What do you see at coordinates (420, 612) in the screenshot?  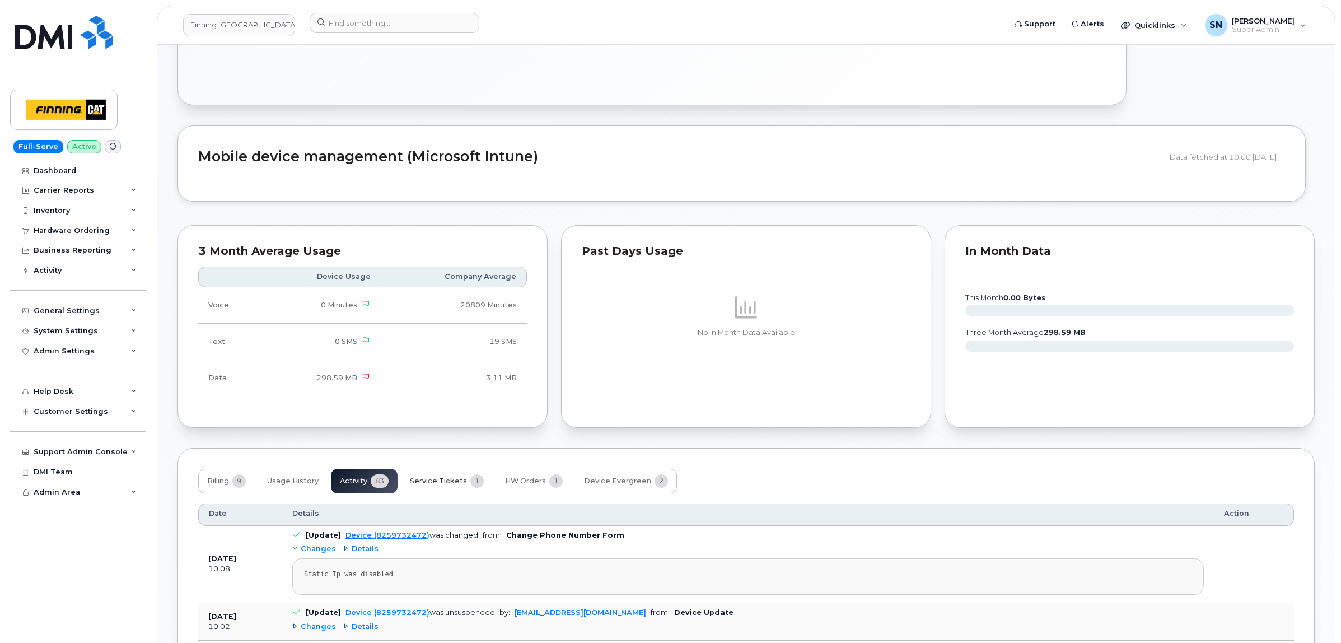 I see `div: was unsuspended` at bounding box center [420, 612].